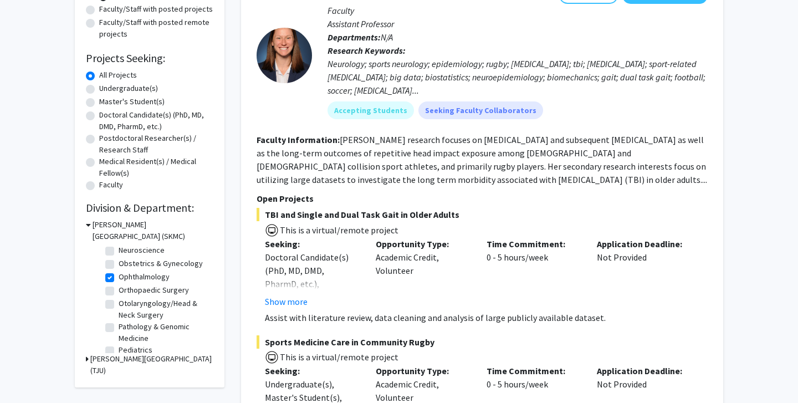 The image size is (798, 403). What do you see at coordinates (132, 101) in the screenshot?
I see `label: Master's Student(s)` at bounding box center [132, 101].